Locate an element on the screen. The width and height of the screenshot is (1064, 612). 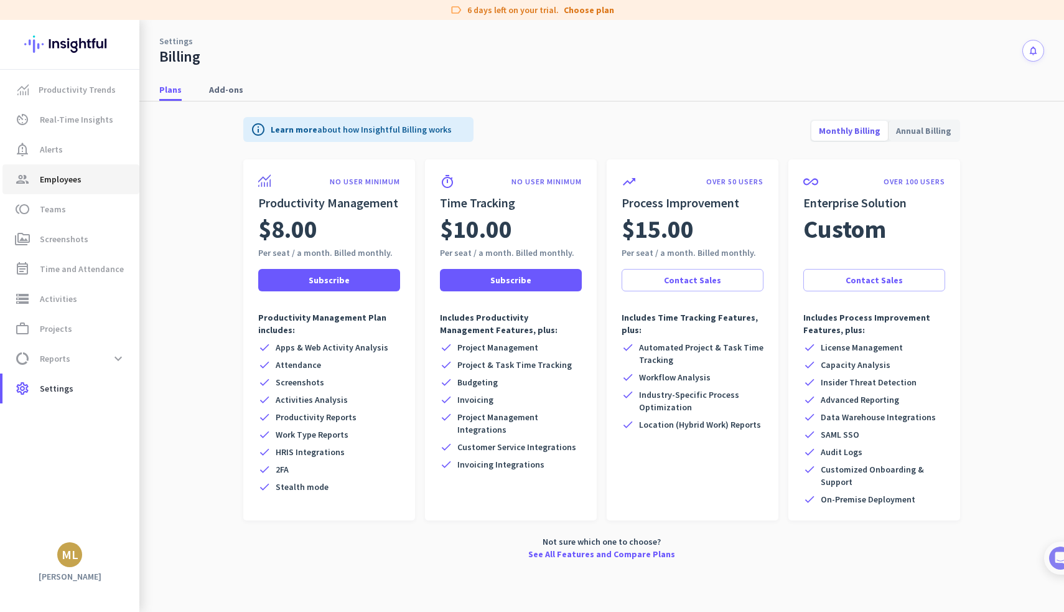
span: Tasks is located at coordinates (217, 424).